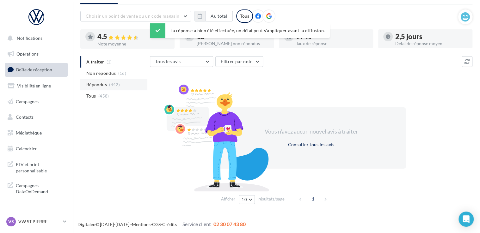  Describe the element at coordinates (36, 117) in the screenshot. I see `a: Contacts` at that location.